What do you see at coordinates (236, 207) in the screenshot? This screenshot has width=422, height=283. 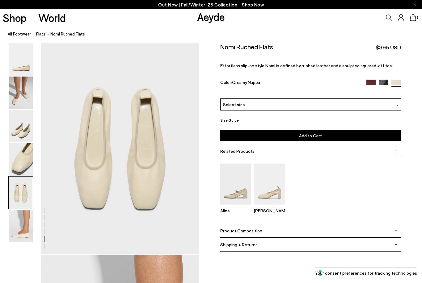 I see `a: Aline Leather Mary-Jane Pumps Aline` at bounding box center [236, 207].